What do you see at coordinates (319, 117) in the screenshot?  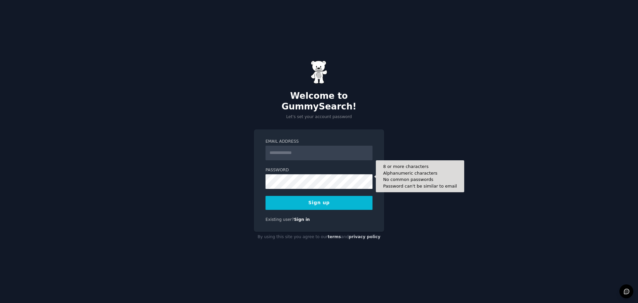 I see `p: Let's set your account password` at bounding box center [319, 117].